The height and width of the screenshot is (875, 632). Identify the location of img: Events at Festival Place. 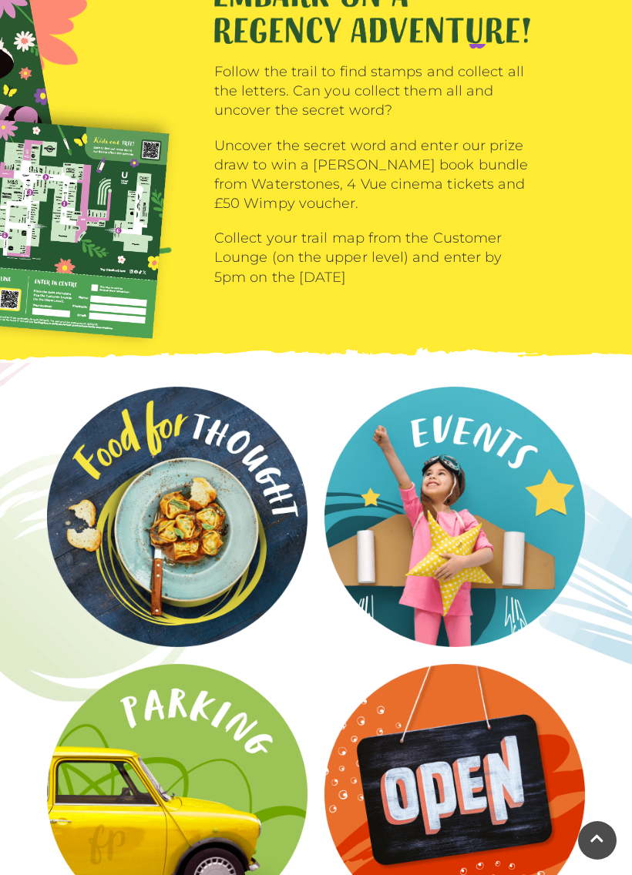
(455, 517).